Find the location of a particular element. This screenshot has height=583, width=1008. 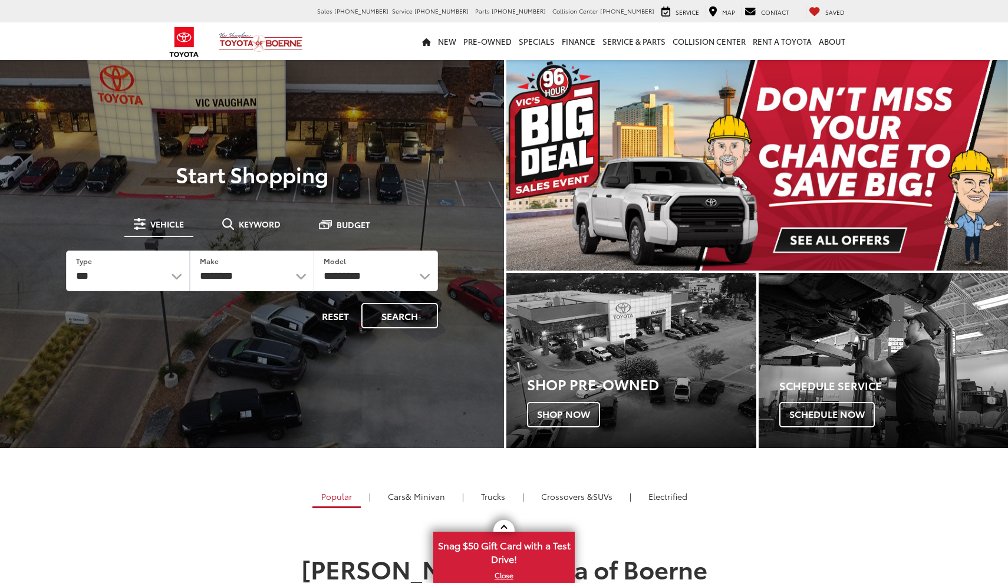

a: Pre-Owned is located at coordinates (487, 41).